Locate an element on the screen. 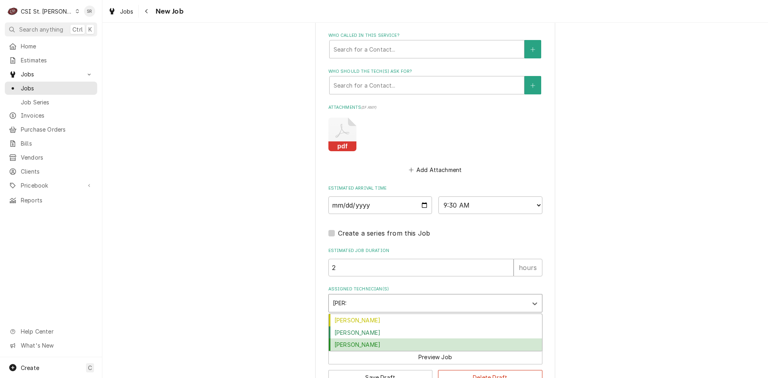 The width and height of the screenshot is (768, 378). span: Pricebook is located at coordinates (51, 185).